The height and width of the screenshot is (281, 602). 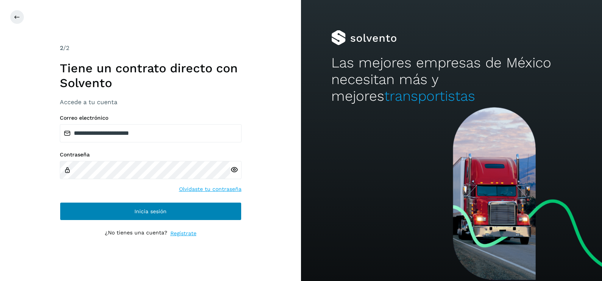 I want to click on label: Correo electrónico, so click(x=151, y=118).